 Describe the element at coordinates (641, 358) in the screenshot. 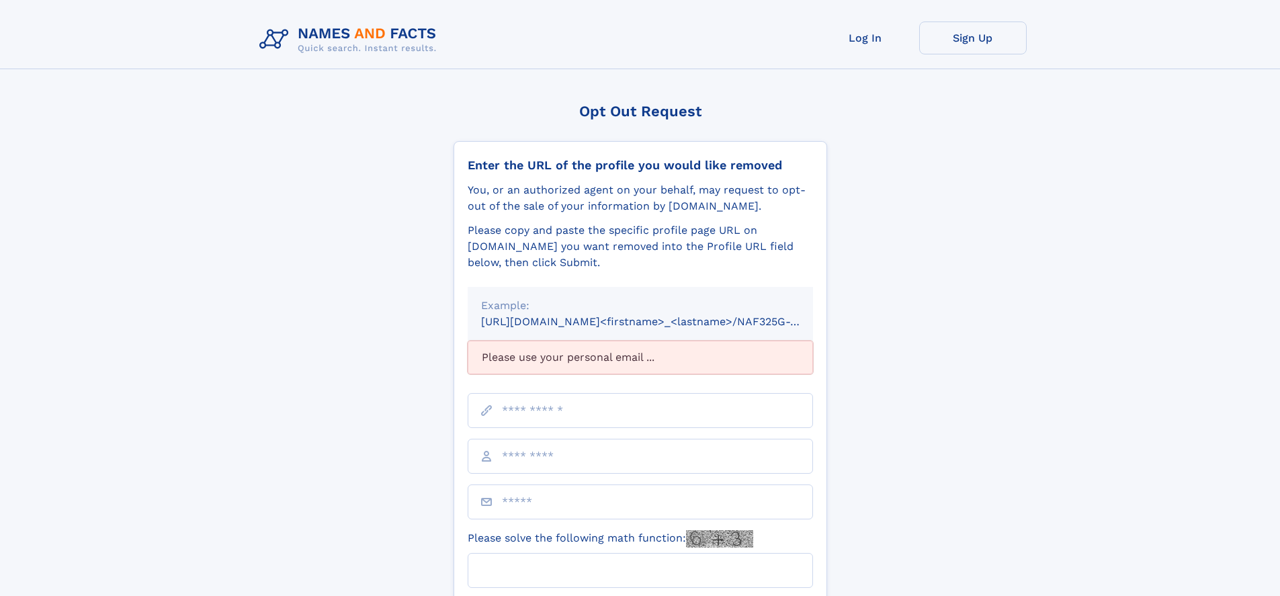

I see `div: Please use your personal email ...` at that location.